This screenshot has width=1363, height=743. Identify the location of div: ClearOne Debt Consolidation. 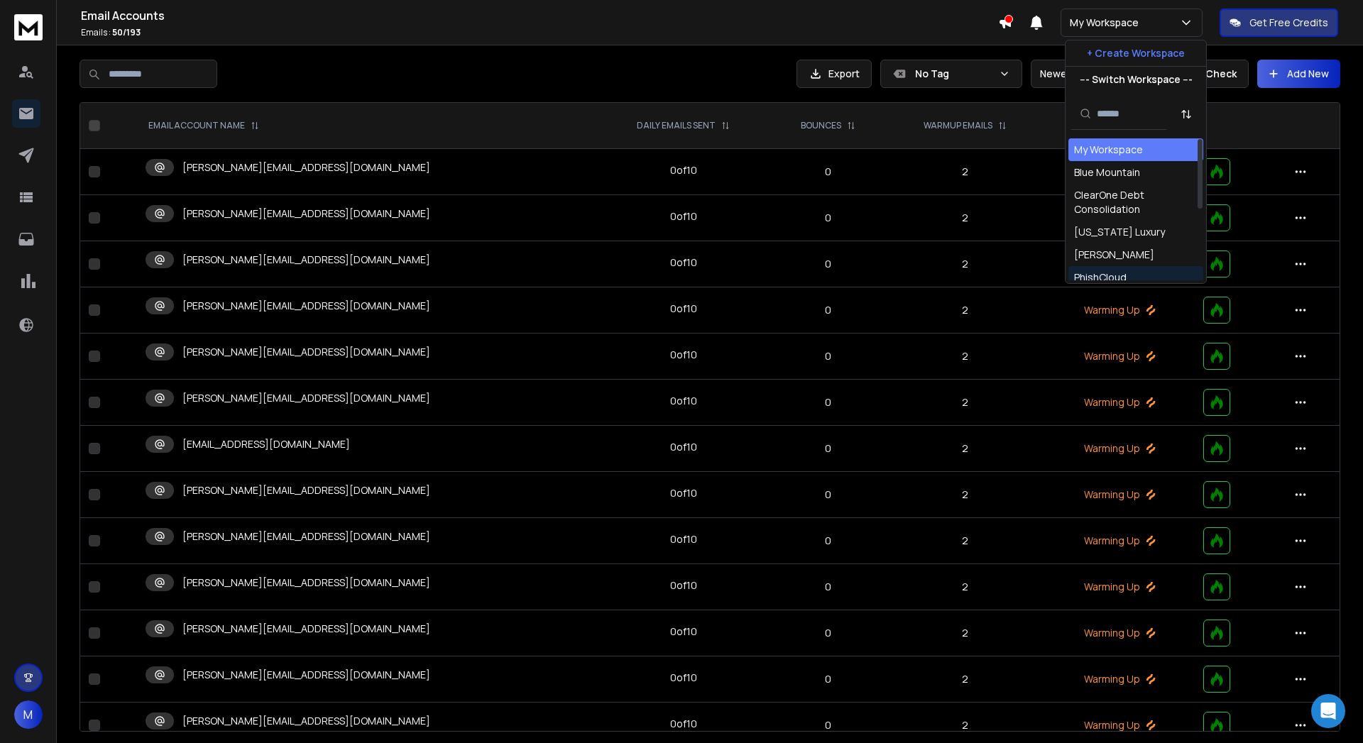
(1136, 202).